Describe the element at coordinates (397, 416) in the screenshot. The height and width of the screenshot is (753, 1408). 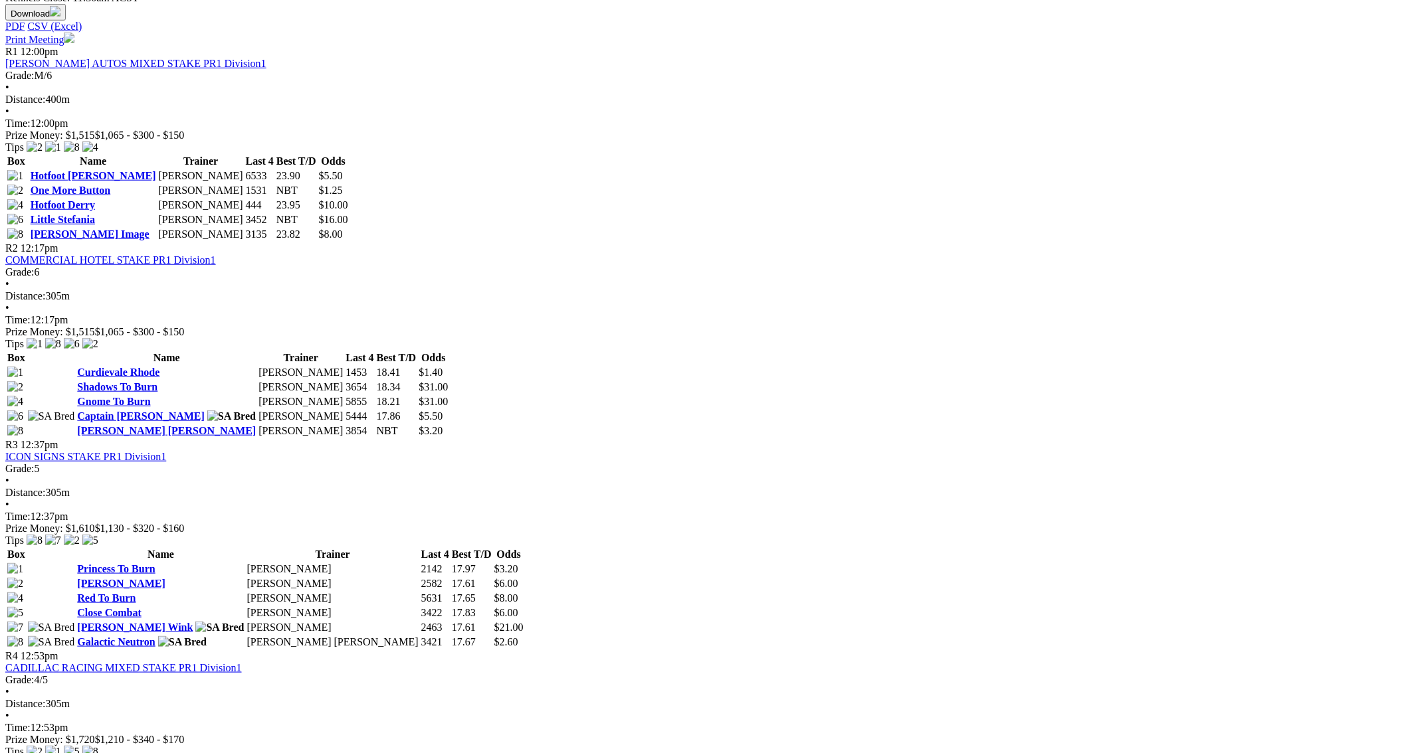
I see `td: 17.86` at that location.